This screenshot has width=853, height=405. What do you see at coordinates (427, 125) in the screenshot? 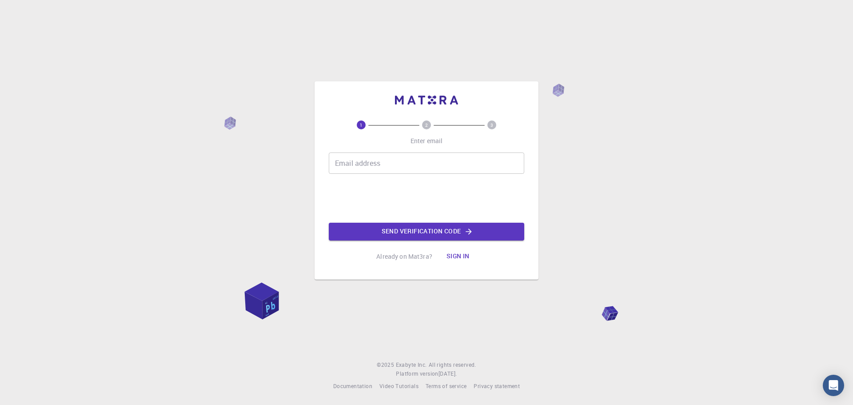
I see `text: 2` at bounding box center [427, 125].